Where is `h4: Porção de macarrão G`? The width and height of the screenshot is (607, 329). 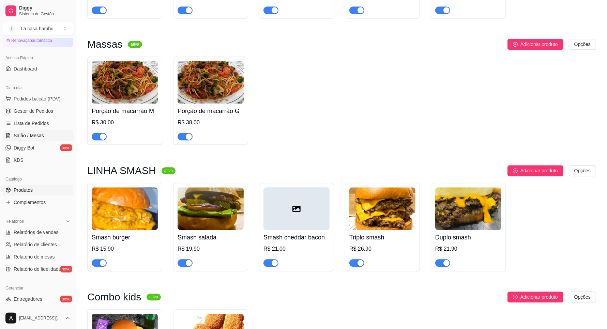 h4: Porção de macarrão G is located at coordinates (210, 111).